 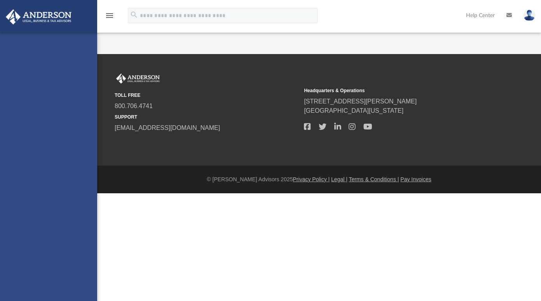 What do you see at coordinates (110, 16) in the screenshot?
I see `i: menu` at bounding box center [110, 16].